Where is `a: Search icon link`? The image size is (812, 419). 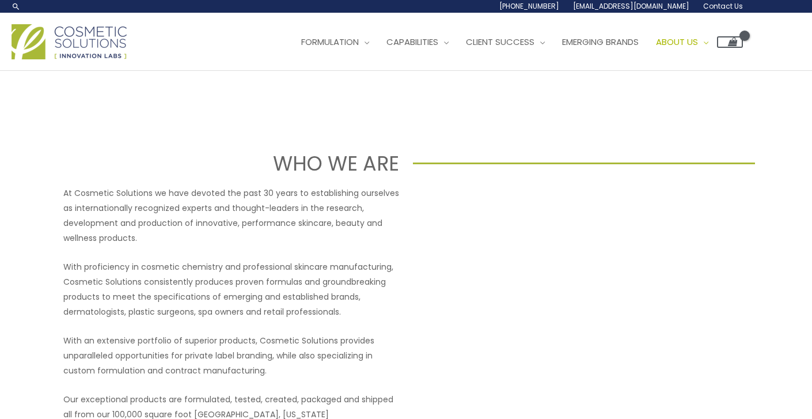 a: Search icon link is located at coordinates (16, 6).